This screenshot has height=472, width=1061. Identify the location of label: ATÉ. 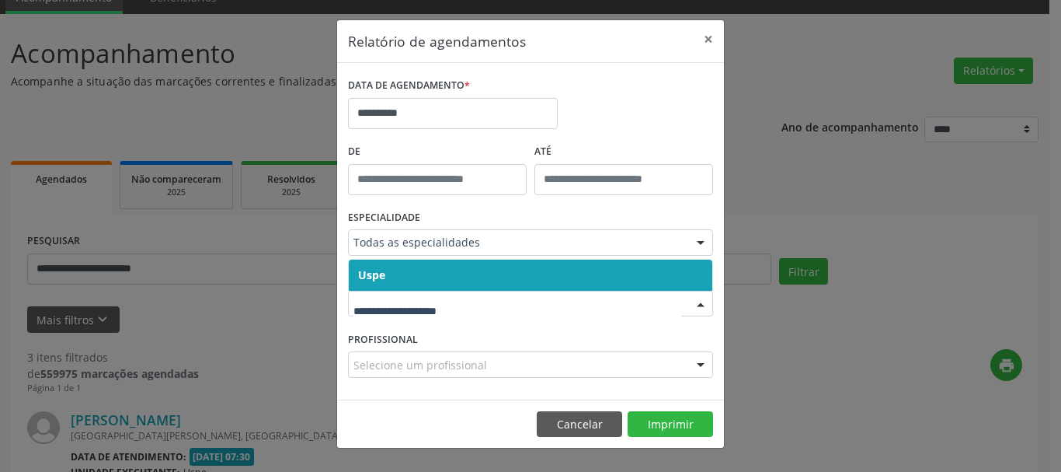
(624, 152).